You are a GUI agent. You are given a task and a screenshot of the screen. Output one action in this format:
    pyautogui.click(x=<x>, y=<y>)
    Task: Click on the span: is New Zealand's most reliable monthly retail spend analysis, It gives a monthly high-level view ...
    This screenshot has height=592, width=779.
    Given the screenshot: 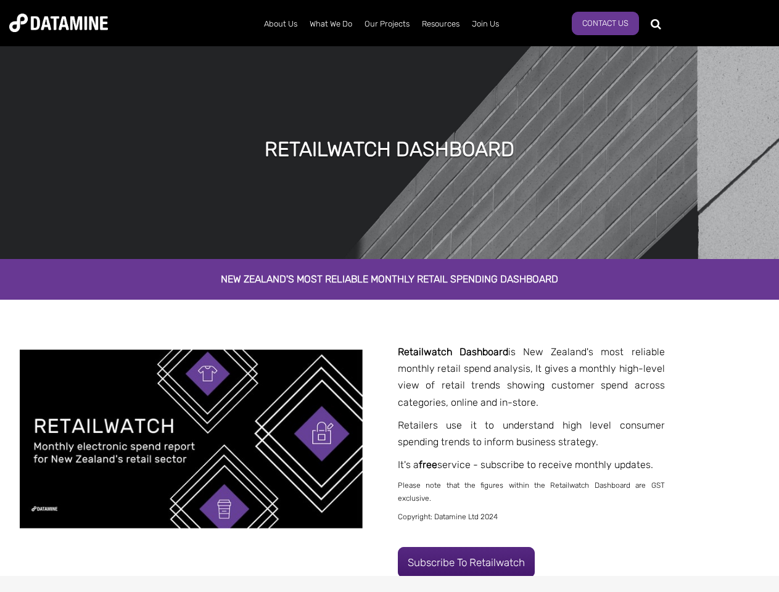 What is the action you would take?
    pyautogui.click(x=531, y=377)
    